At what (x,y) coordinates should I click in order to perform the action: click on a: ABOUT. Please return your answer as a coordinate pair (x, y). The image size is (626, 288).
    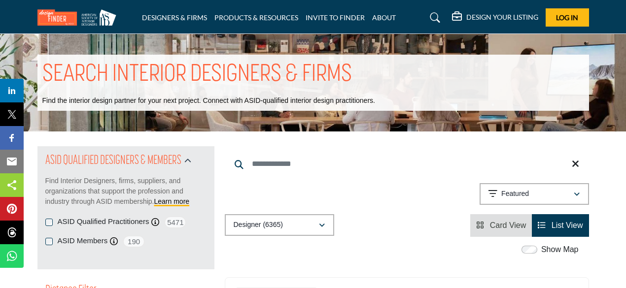
    Looking at the image, I should click on (384, 17).